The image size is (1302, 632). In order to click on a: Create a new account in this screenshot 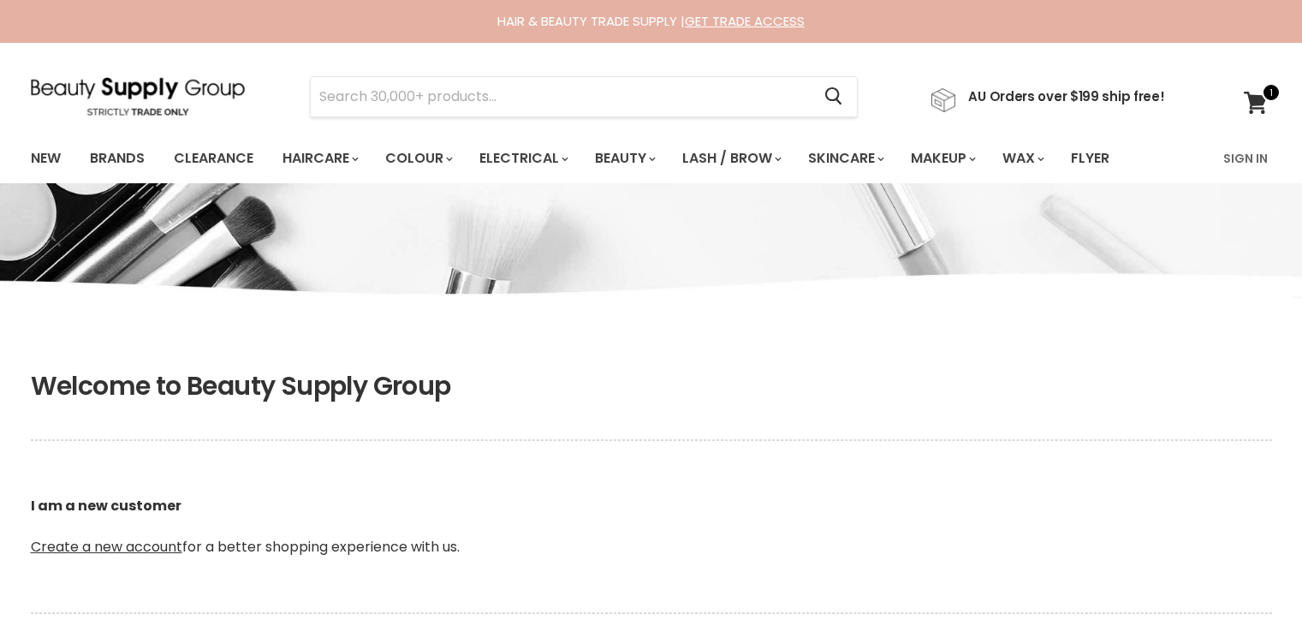, I will do `click(106, 546)`.